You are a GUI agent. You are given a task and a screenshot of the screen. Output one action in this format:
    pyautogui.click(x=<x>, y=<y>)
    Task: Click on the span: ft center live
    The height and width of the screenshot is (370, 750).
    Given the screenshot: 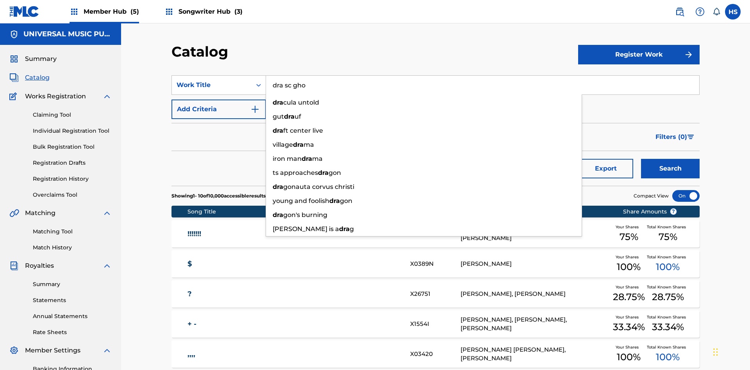 What is the action you would take?
    pyautogui.click(x=303, y=130)
    